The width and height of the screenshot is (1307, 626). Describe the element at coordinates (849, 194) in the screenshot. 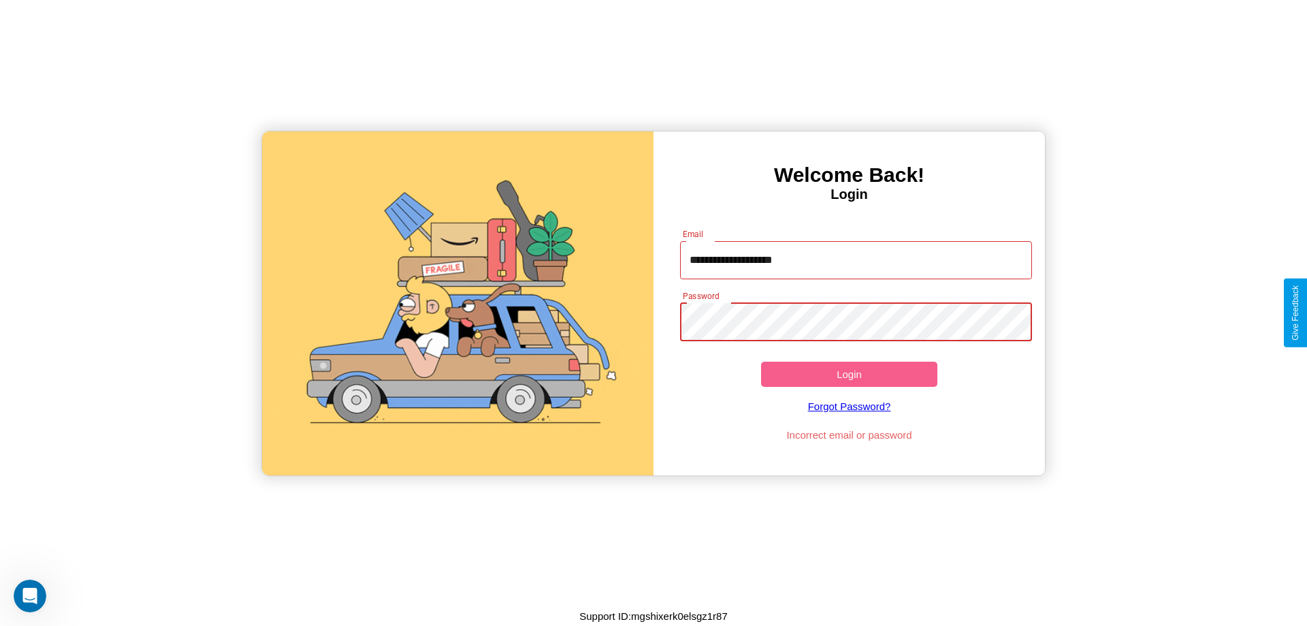

I see `h4: Login` at that location.